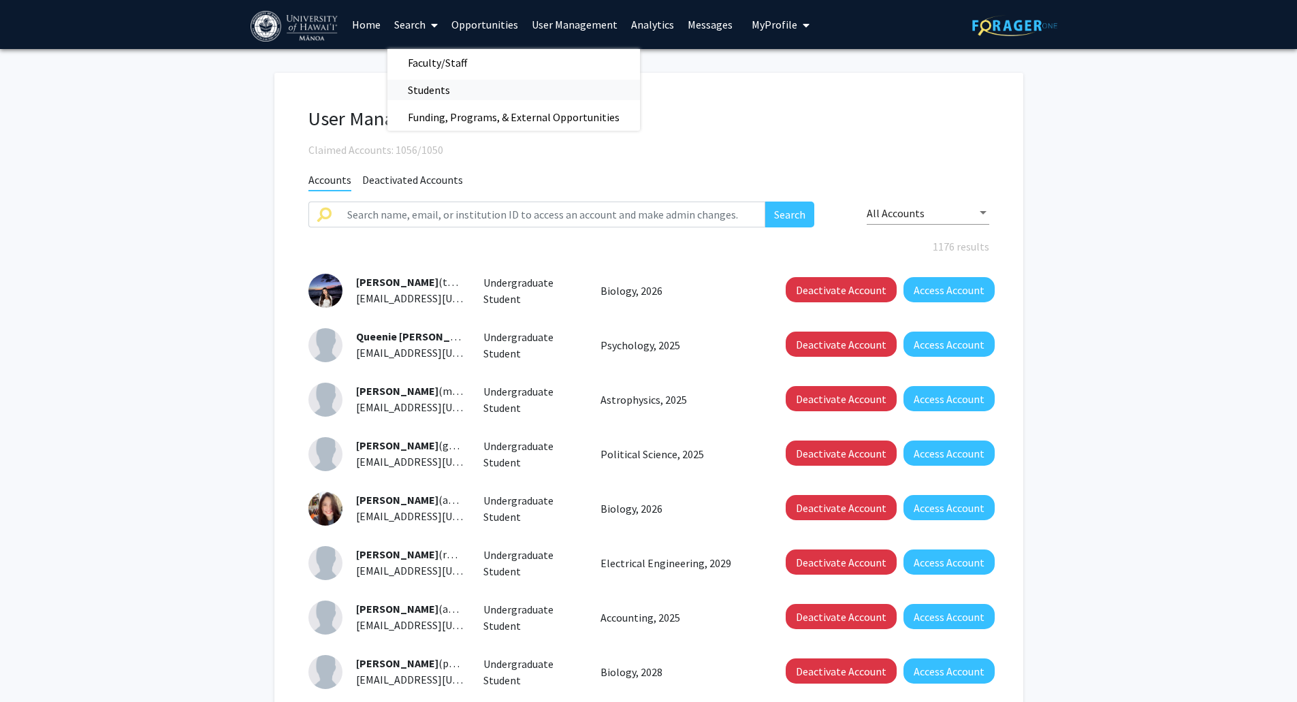 The image size is (1297, 702). I want to click on span: Students, so click(429, 90).